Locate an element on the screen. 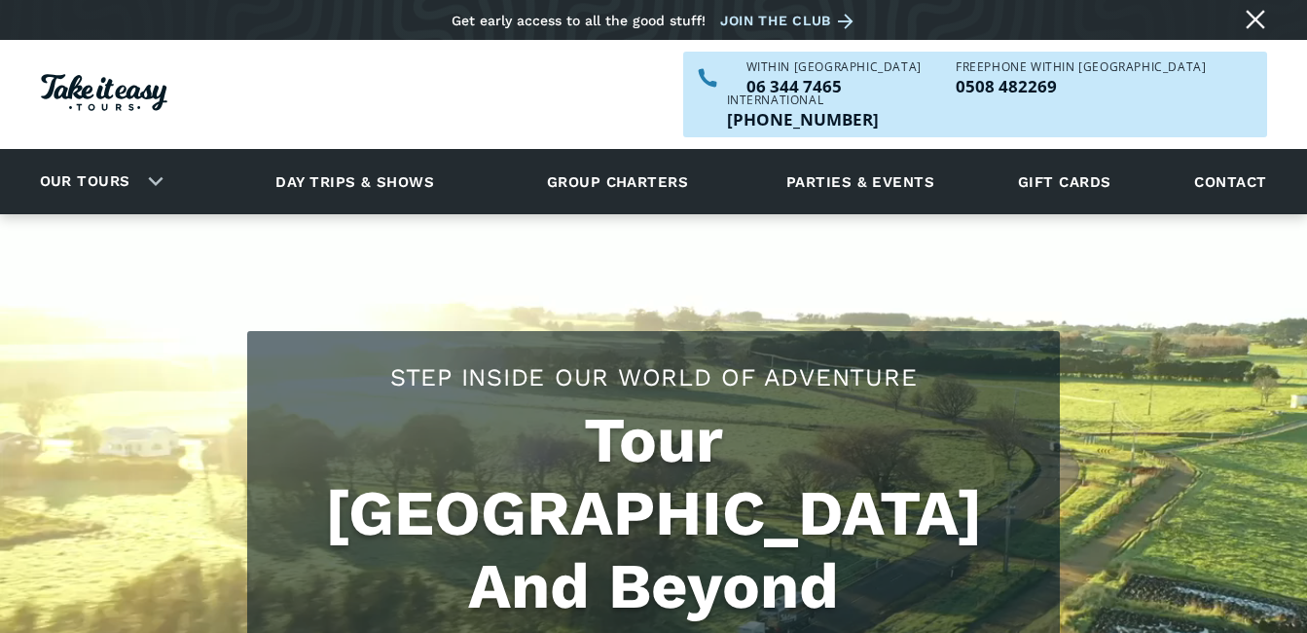  a: Close message is located at coordinates (1256, 19).